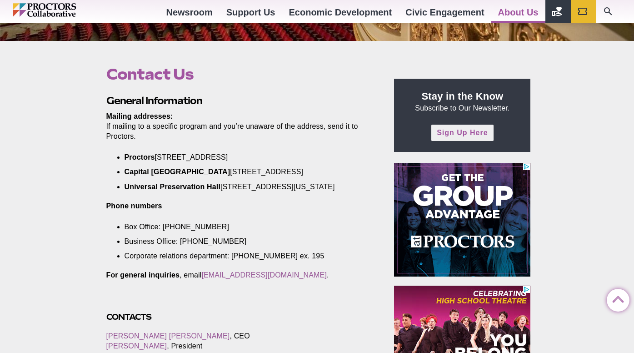 The height and width of the screenshot is (353, 634). What do you see at coordinates (139, 157) in the screenshot?
I see `strong: Proctors` at bounding box center [139, 157].